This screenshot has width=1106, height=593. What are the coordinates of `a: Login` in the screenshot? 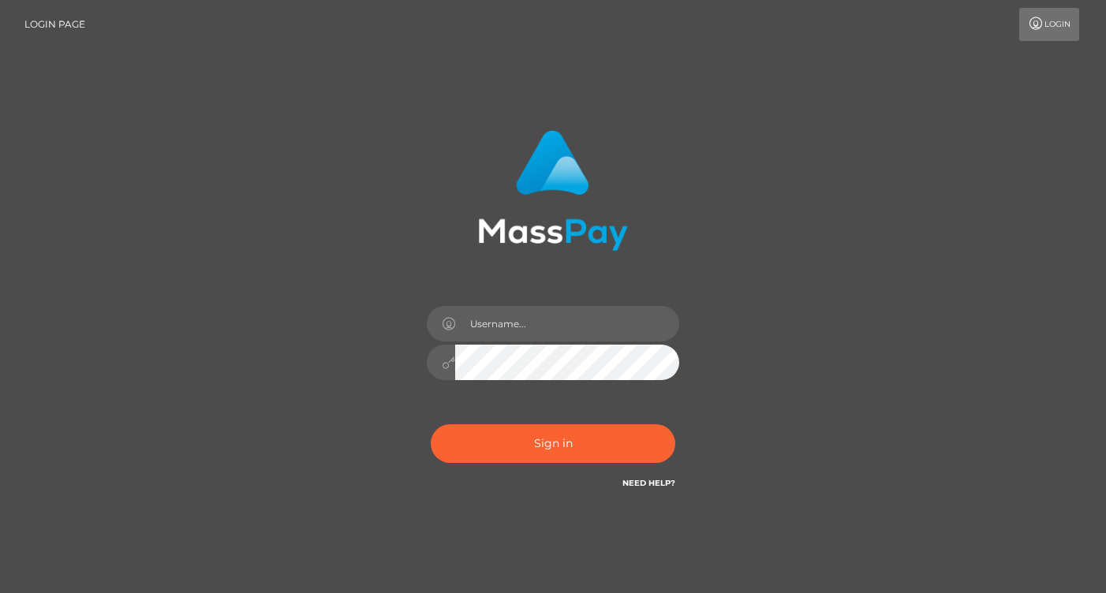 It's located at (1049, 24).